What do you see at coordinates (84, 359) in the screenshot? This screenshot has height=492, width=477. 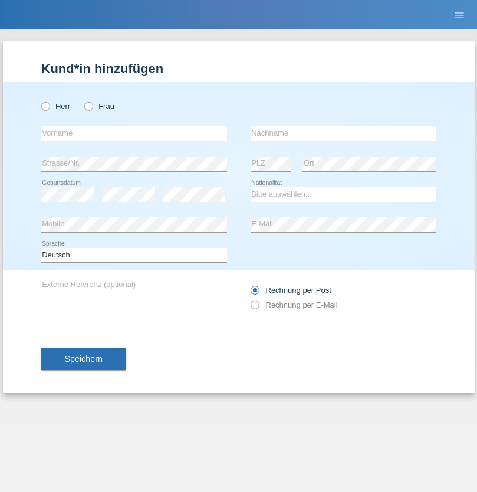 I see `span: Speichern` at bounding box center [84, 359].